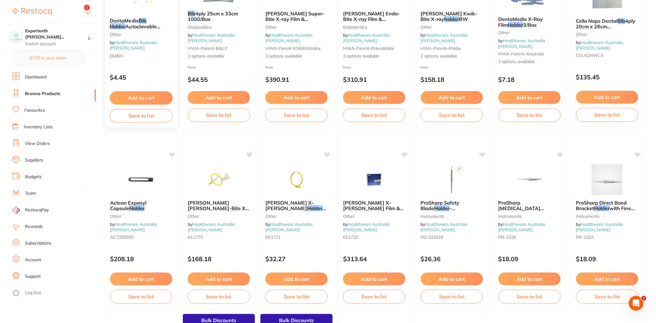  Describe the element at coordinates (530, 25) in the screenshot. I see `span: 3/Box` at that location.